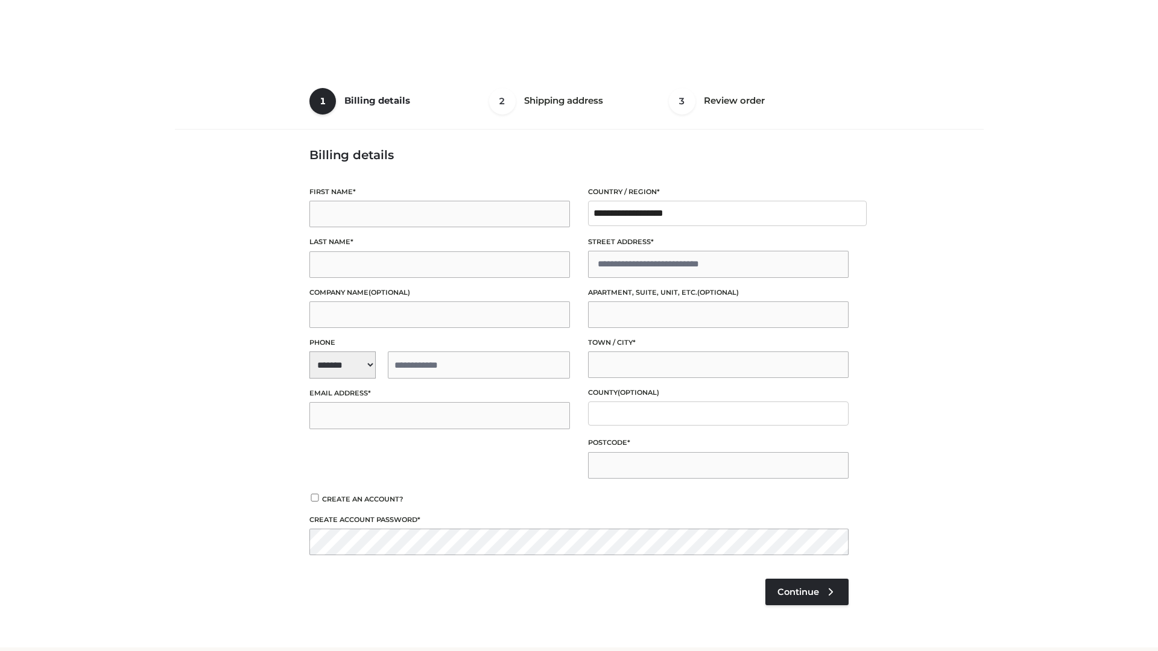 This screenshot has height=651, width=1158. I want to click on span: 1, so click(323, 101).